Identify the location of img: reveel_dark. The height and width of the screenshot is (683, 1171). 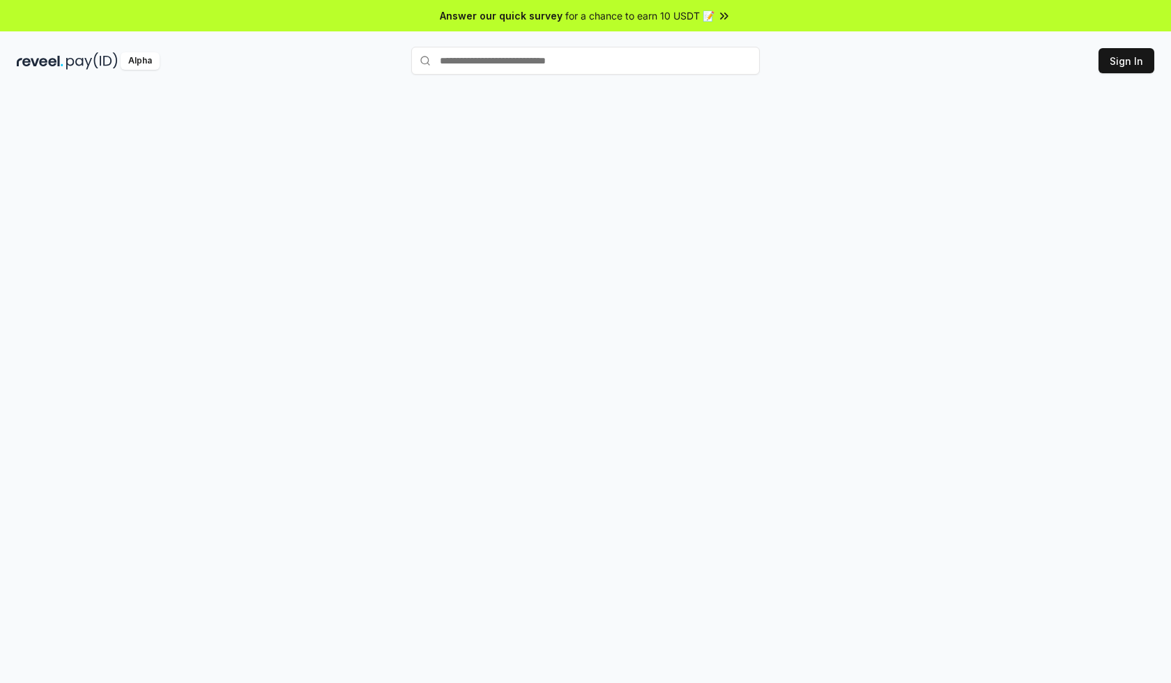
(40, 61).